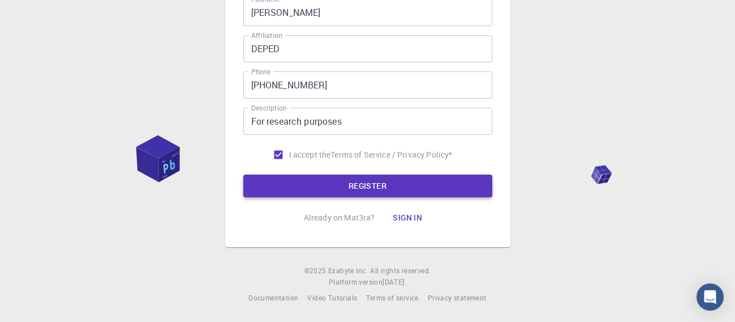  What do you see at coordinates (391, 155) in the screenshot?
I see `p: Terms of Service / Privacy Policy *` at bounding box center [391, 155].